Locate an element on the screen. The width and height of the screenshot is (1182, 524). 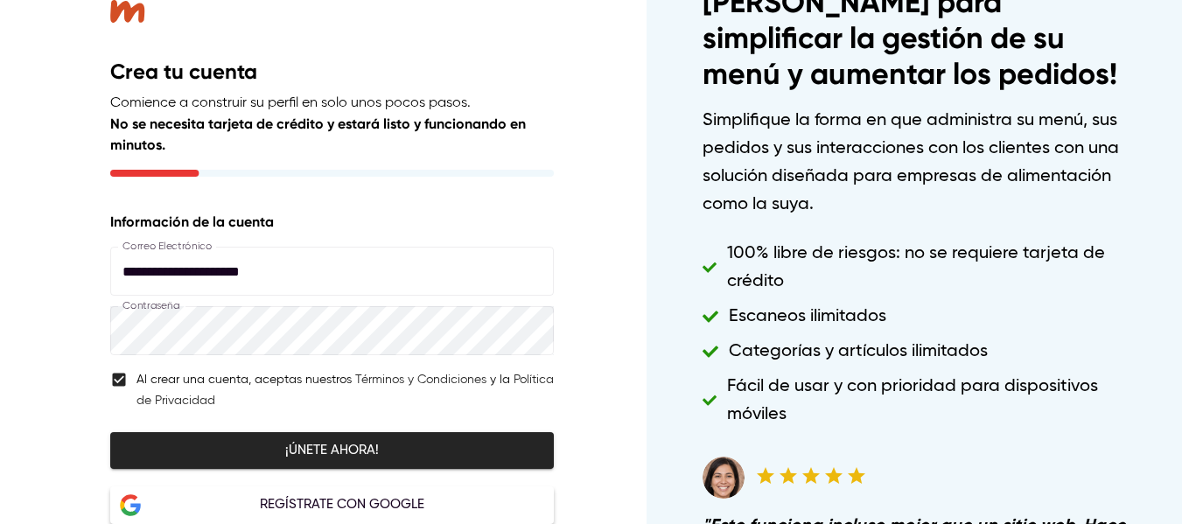
h6: Simplifique la forma en que administra su menú, sus pedidos y sus interacciones con los clientes ... is located at coordinates (914, 163).